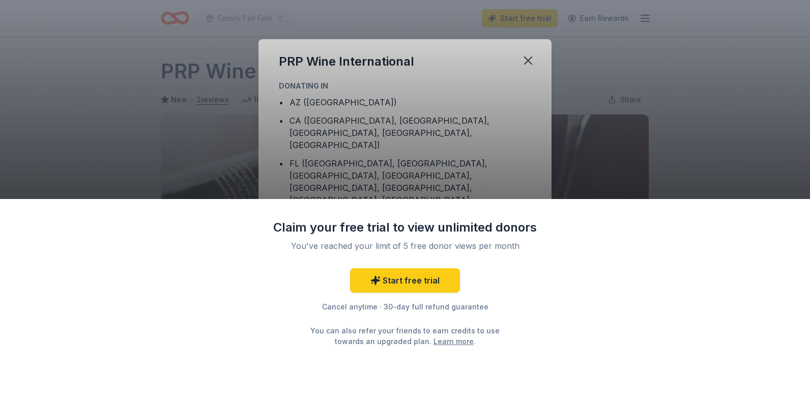 Image resolution: width=810 pixels, height=398 pixels. Describe the element at coordinates (405, 336) in the screenshot. I see `div: You can also refer your friends to earn credits to use towards an upgraded plan. .` at that location.